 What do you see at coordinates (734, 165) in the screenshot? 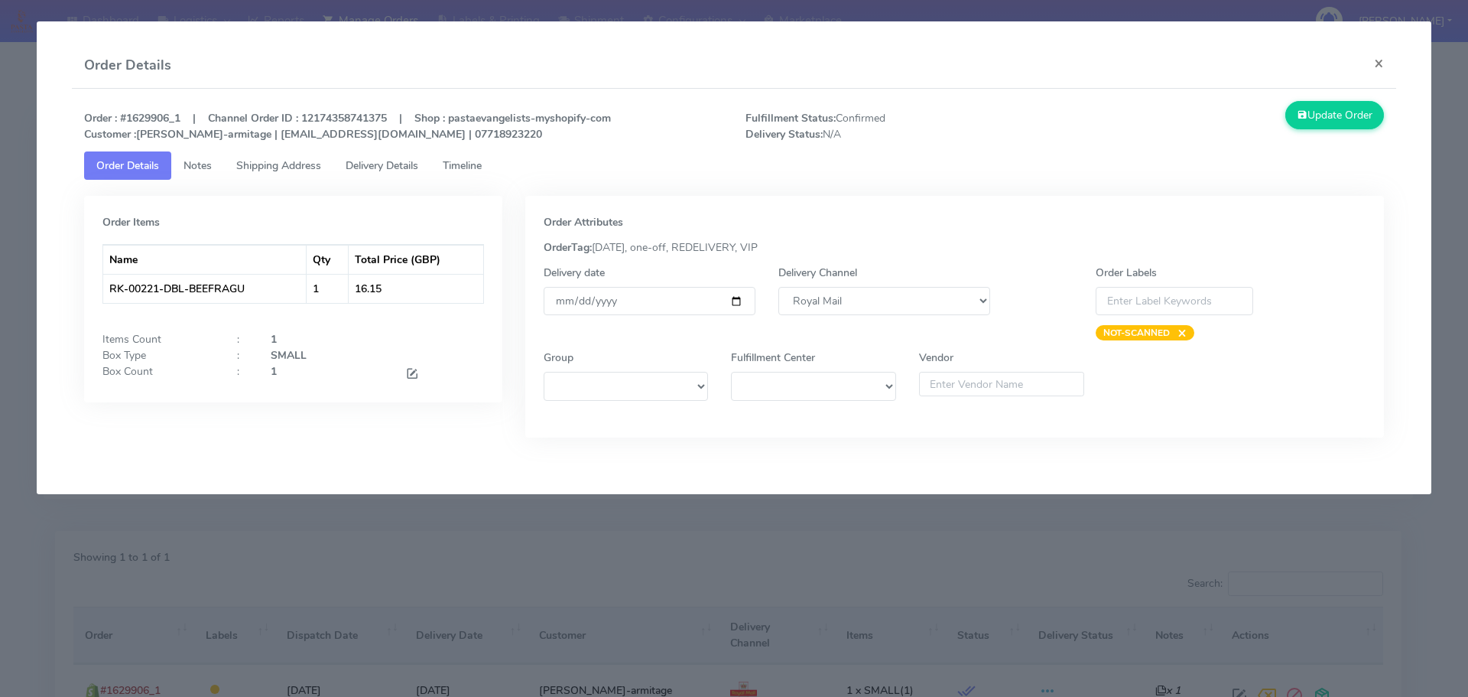
I see `ul: Tabs` at bounding box center [734, 165].